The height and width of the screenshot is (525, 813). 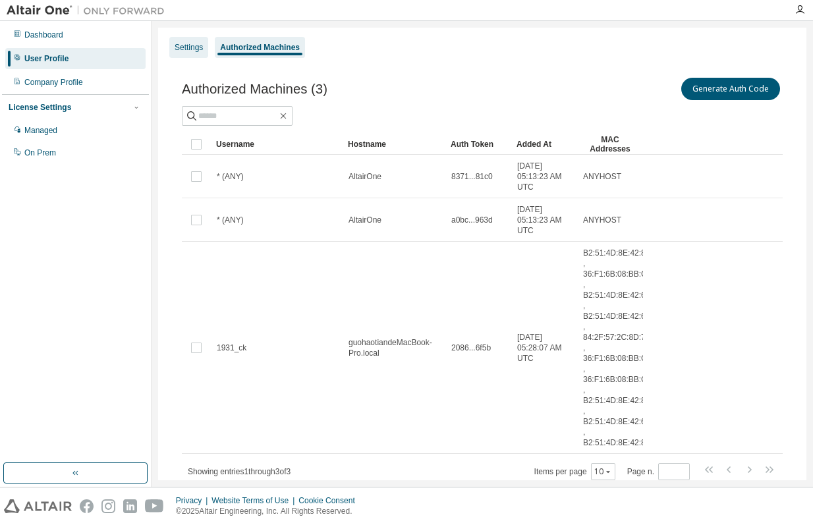 What do you see at coordinates (41, 130) in the screenshot?
I see `div: Managed` at bounding box center [41, 130].